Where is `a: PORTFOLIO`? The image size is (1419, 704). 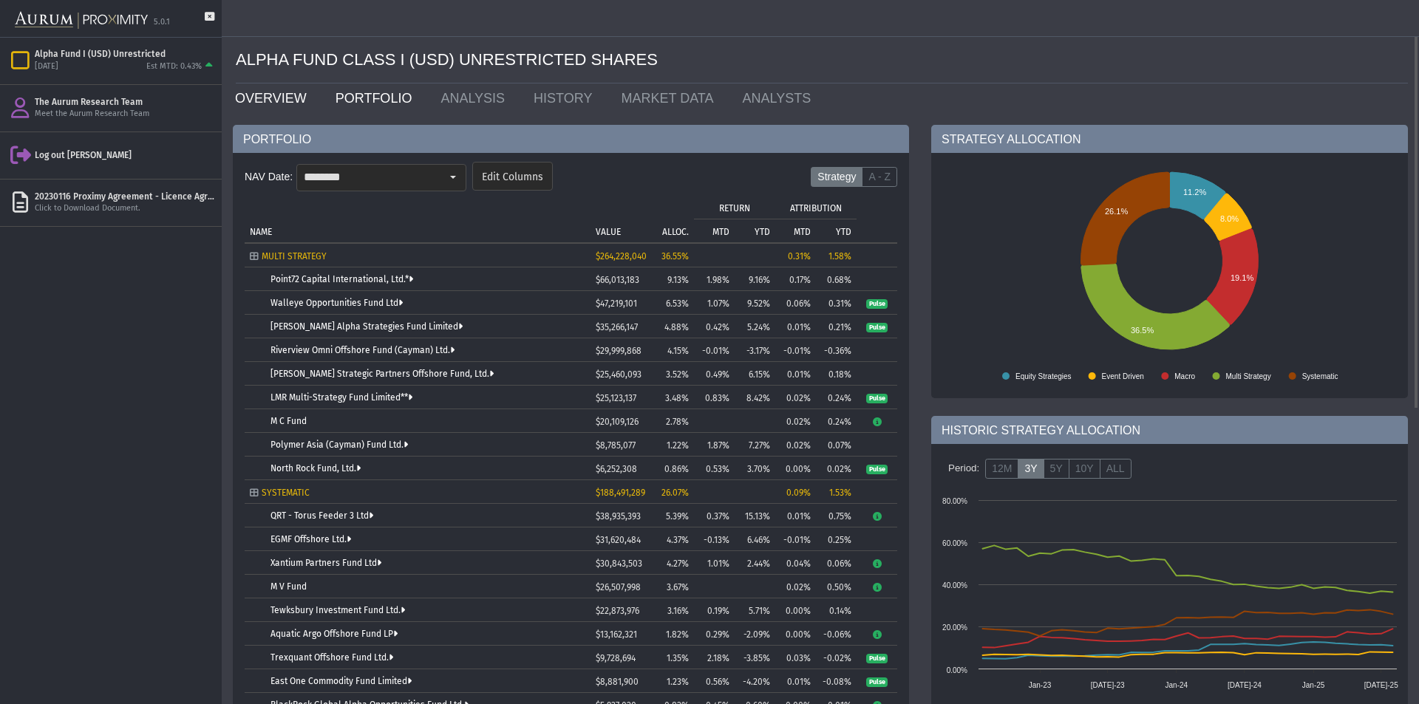
a: PORTFOLIO is located at coordinates (377, 98).